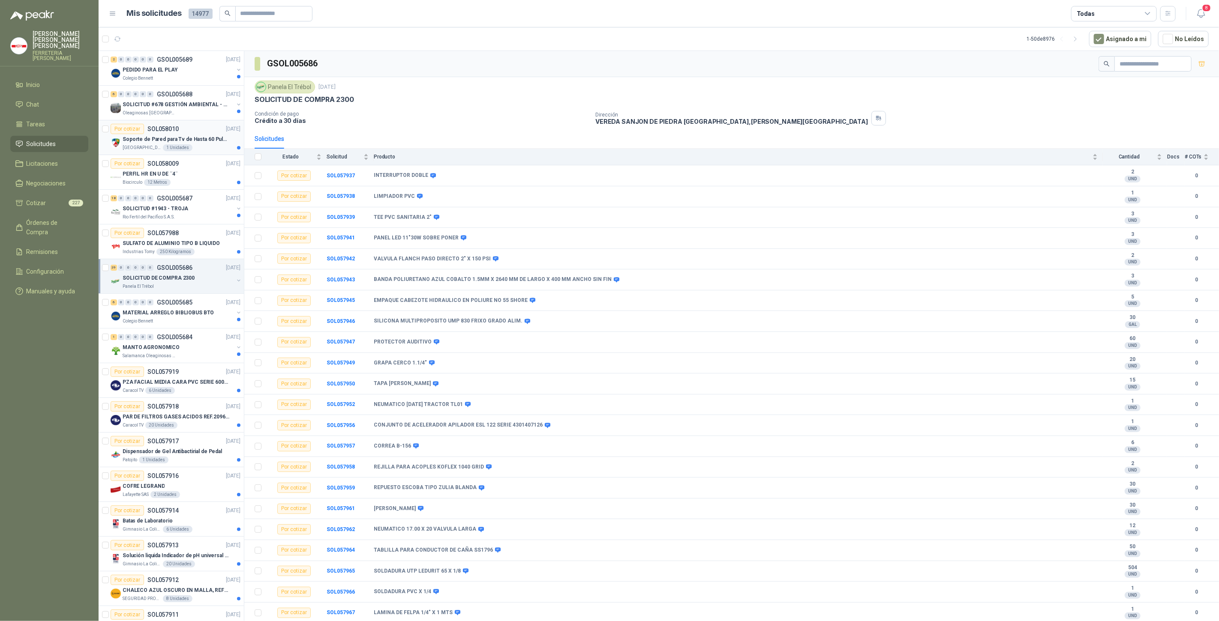 This screenshot has height=621, width=1219. I want to click on span: Cantidad, so click(1129, 157).